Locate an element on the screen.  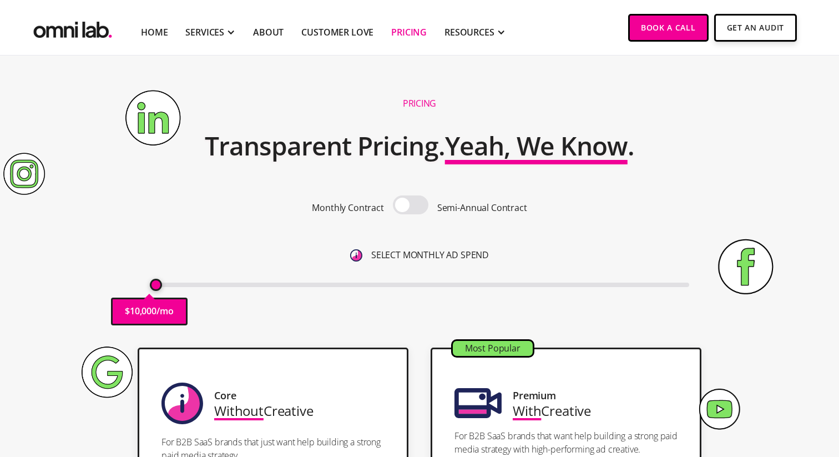
div: Core is located at coordinates (225, 395).